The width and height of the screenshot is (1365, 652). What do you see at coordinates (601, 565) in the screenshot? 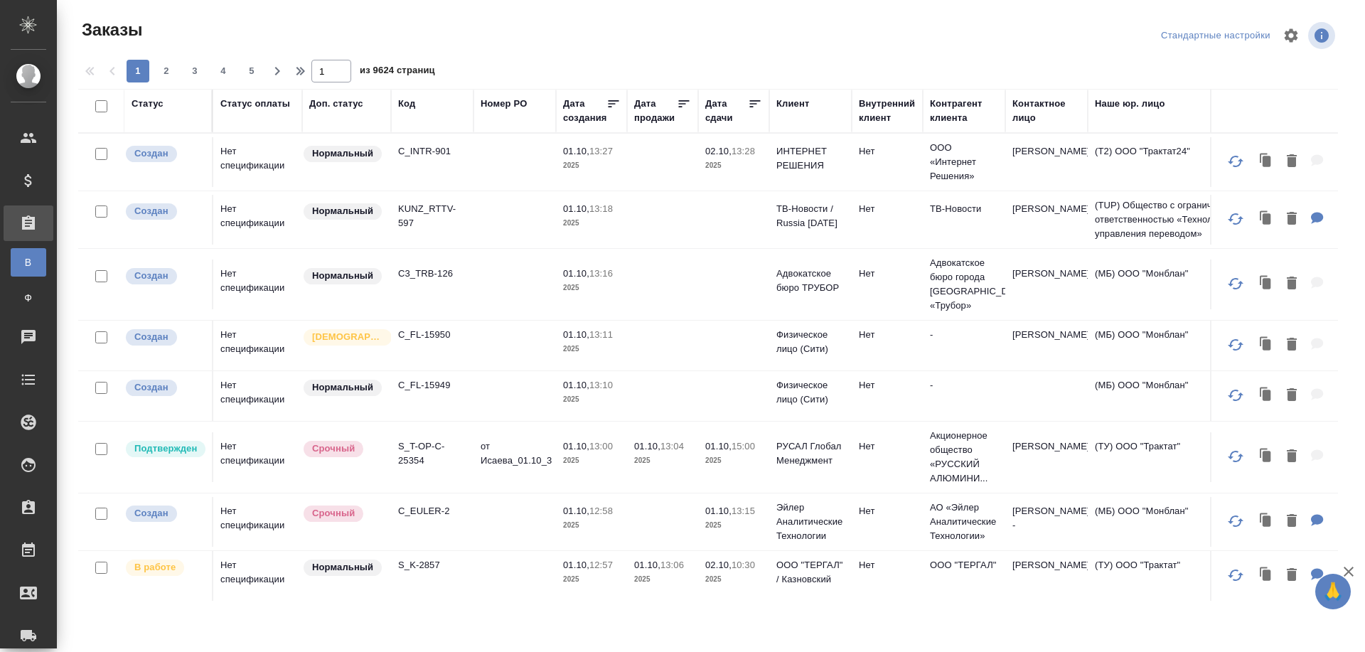
I see `p: 12:57` at bounding box center [601, 565].